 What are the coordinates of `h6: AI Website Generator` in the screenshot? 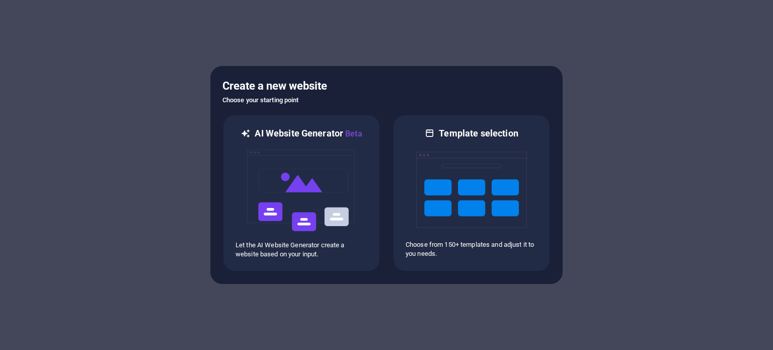 It's located at (308, 133).